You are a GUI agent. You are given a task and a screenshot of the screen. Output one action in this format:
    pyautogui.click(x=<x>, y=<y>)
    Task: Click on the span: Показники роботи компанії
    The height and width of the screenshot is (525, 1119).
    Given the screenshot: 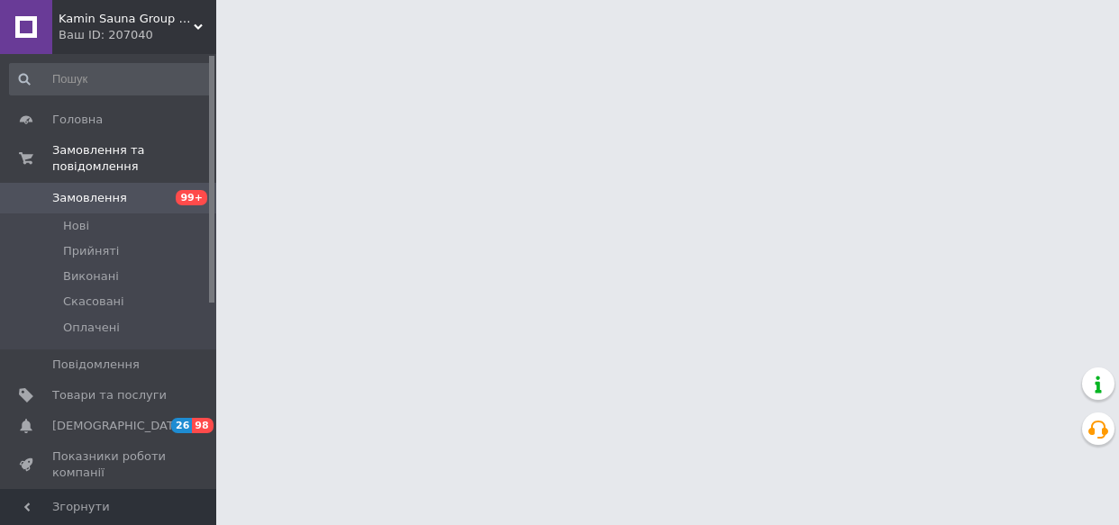 What is the action you would take?
    pyautogui.click(x=109, y=465)
    